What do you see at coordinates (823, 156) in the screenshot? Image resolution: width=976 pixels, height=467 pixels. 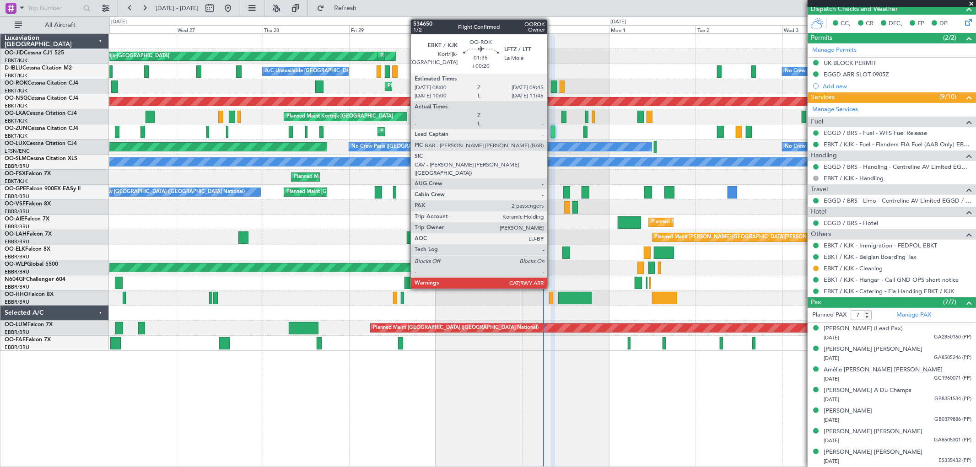 I see `span: Handling` at bounding box center [823, 156].